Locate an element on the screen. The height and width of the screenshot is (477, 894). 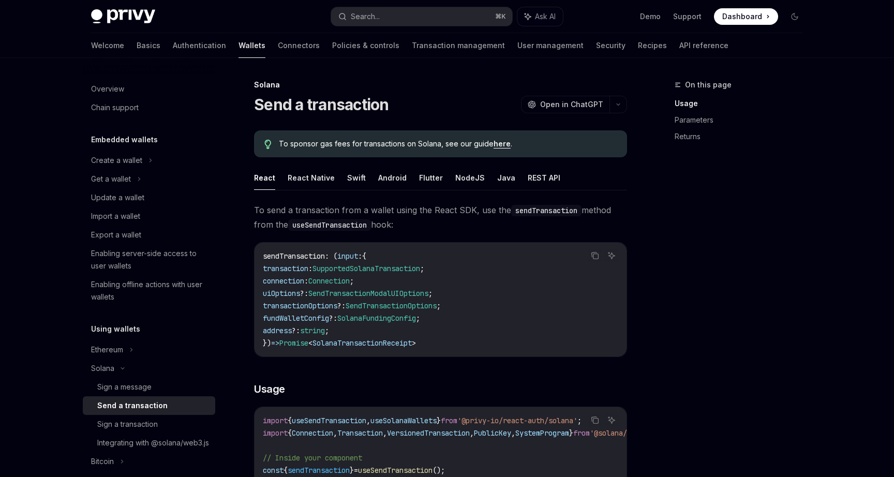
div: Ethereum is located at coordinates (107, 350).